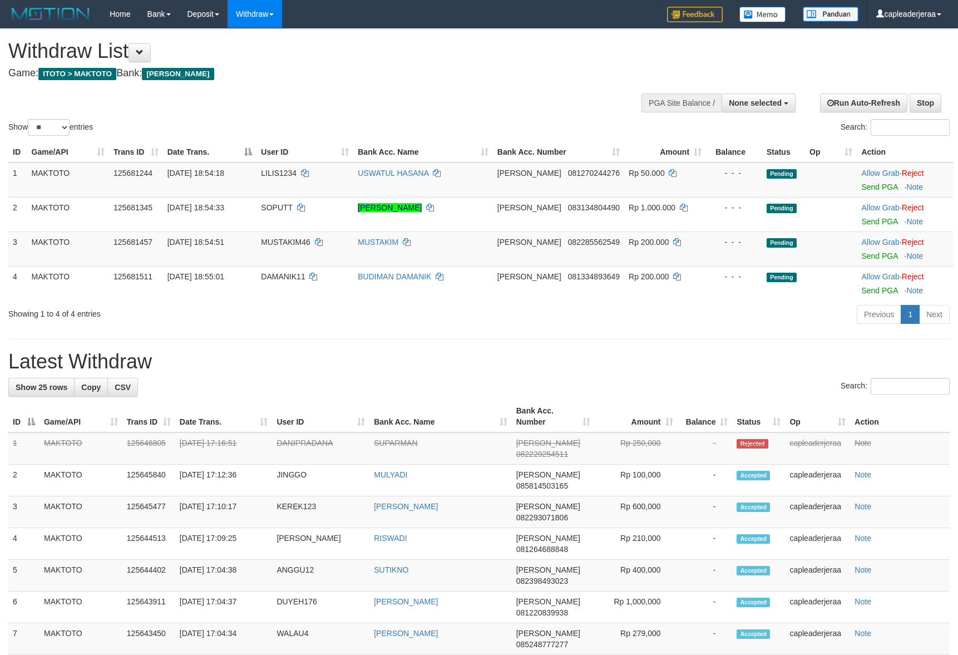  Describe the element at coordinates (133, 173) in the screenshot. I see `span: 125681244` at that location.